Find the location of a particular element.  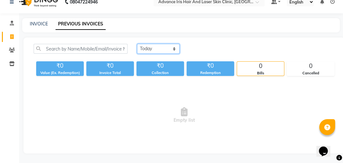

a: INVOICE is located at coordinates (39, 24).